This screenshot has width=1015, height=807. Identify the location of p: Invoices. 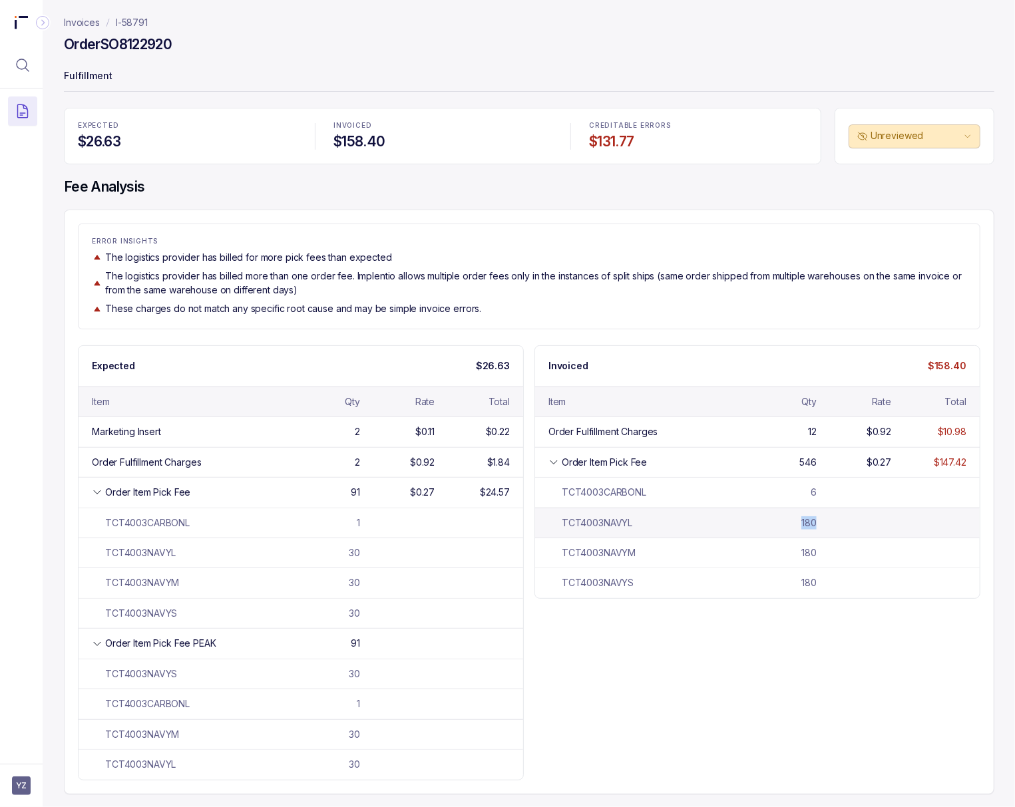
(82, 23).